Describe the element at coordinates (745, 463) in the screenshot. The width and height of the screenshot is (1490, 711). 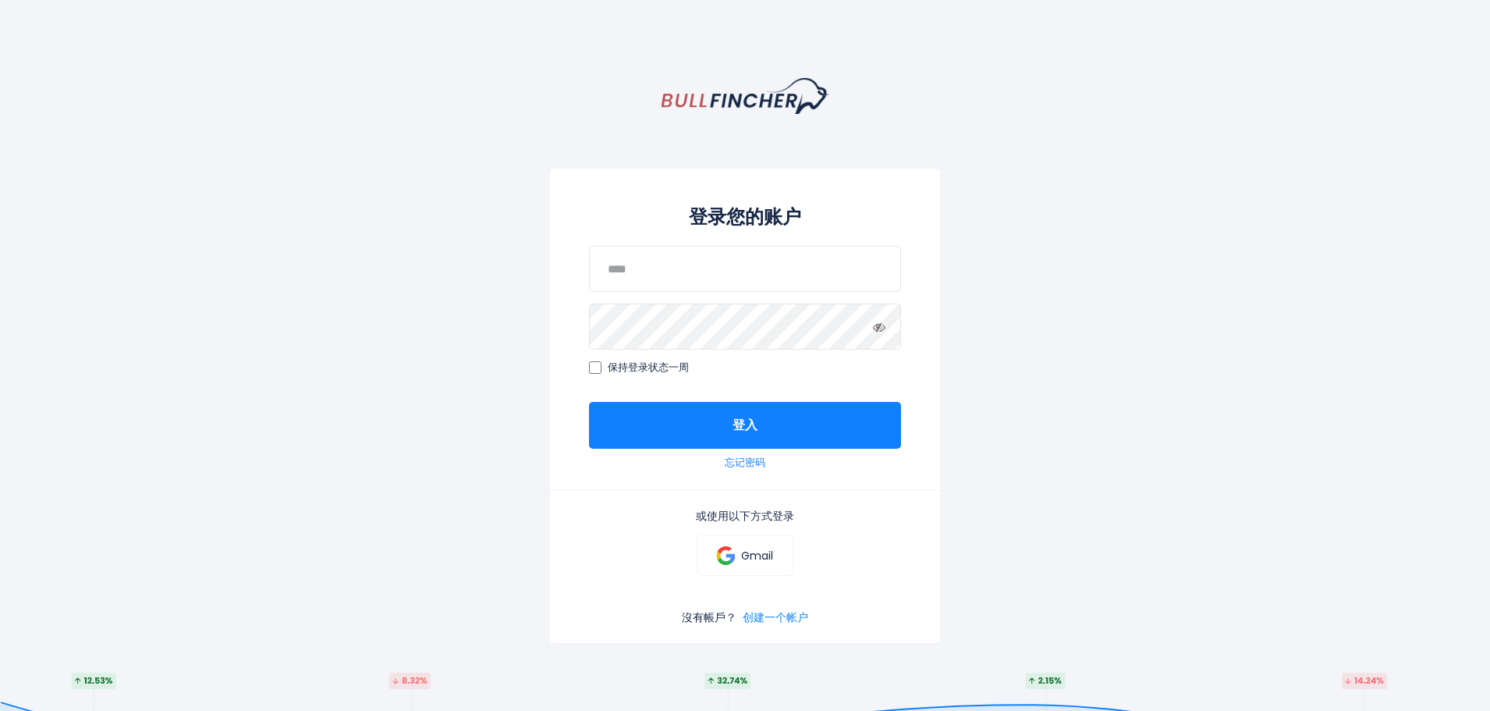
I see `a: 忘记密码` at that location.